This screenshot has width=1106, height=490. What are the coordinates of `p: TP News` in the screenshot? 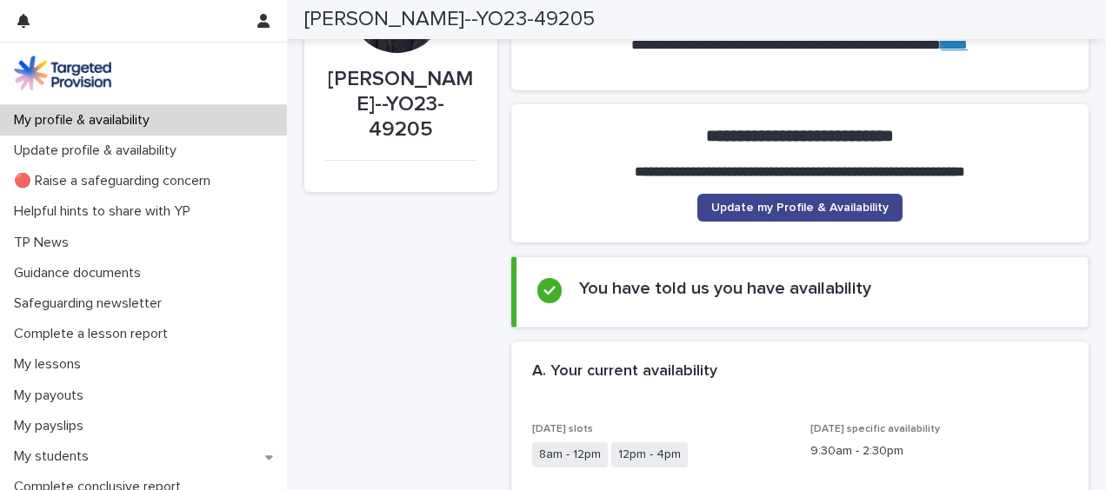 It's located at (44, 243).